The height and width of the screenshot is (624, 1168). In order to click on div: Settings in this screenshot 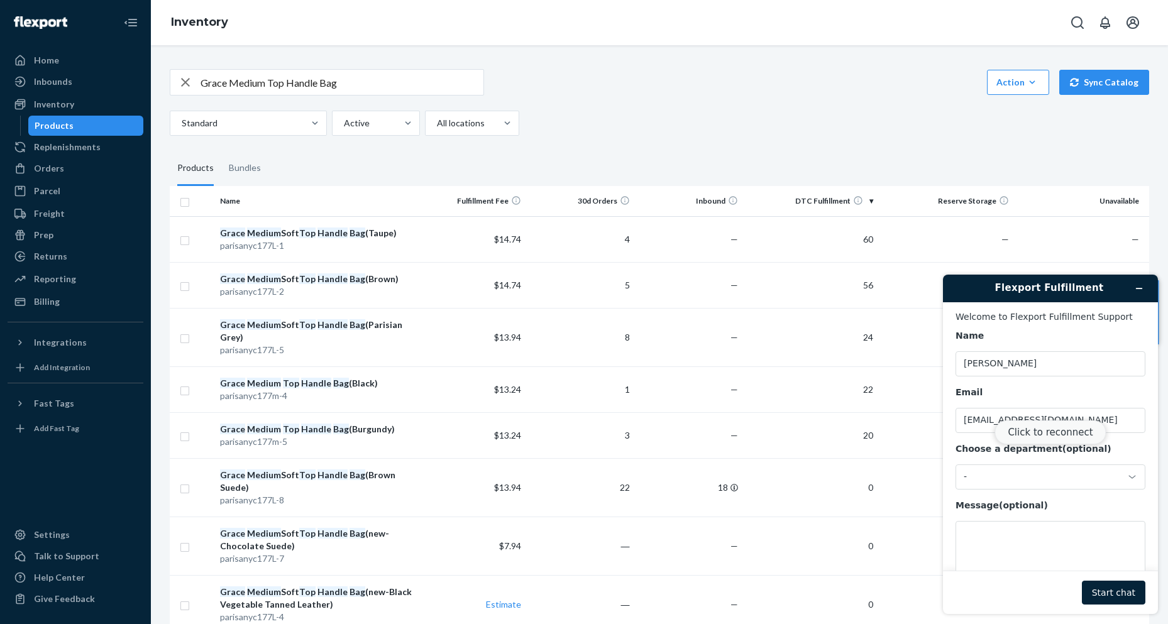, I will do `click(52, 535)`.